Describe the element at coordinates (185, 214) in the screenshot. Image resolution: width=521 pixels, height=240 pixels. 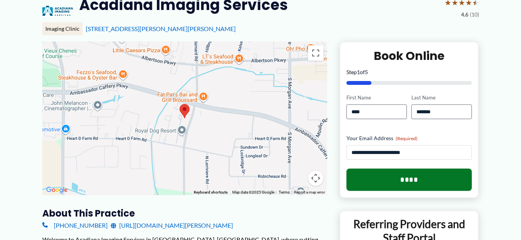
I see `h3: About this practice` at that location.